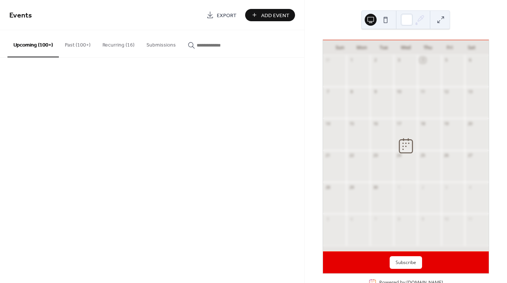  Describe the element at coordinates (470, 92) in the screenshot. I see `div: 13` at that location.